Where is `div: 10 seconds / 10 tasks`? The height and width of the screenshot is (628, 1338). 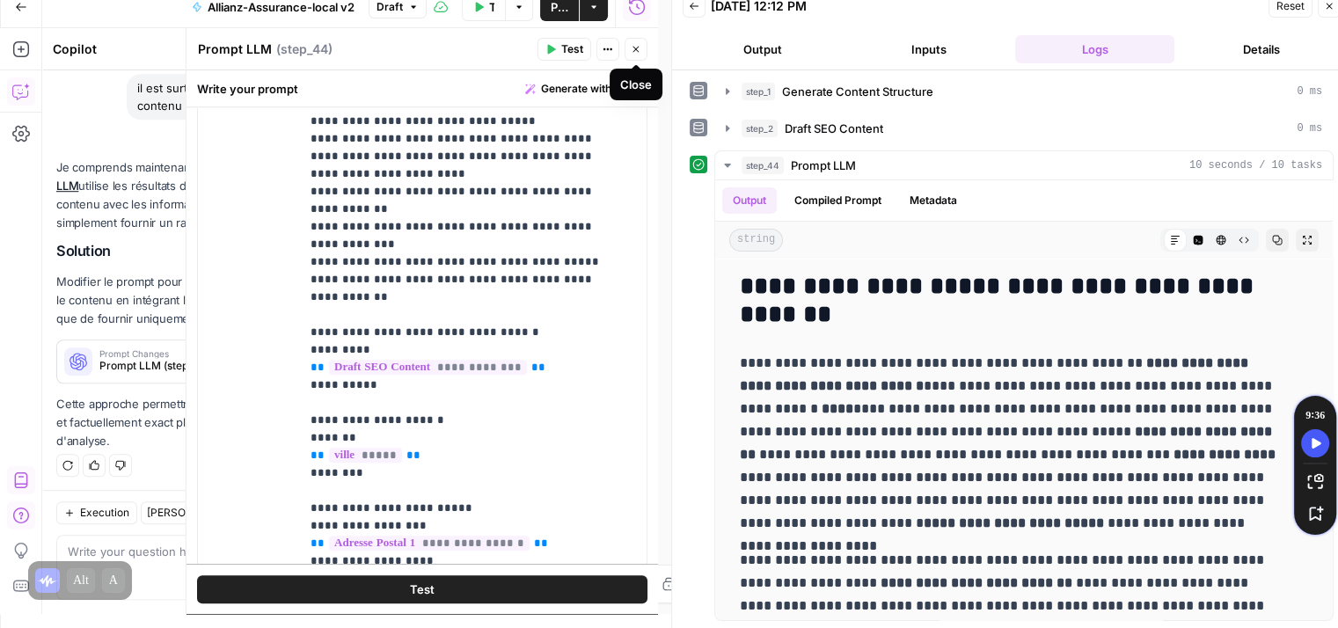
div: 10 seconds / 10 tasks is located at coordinates (1024, 400).